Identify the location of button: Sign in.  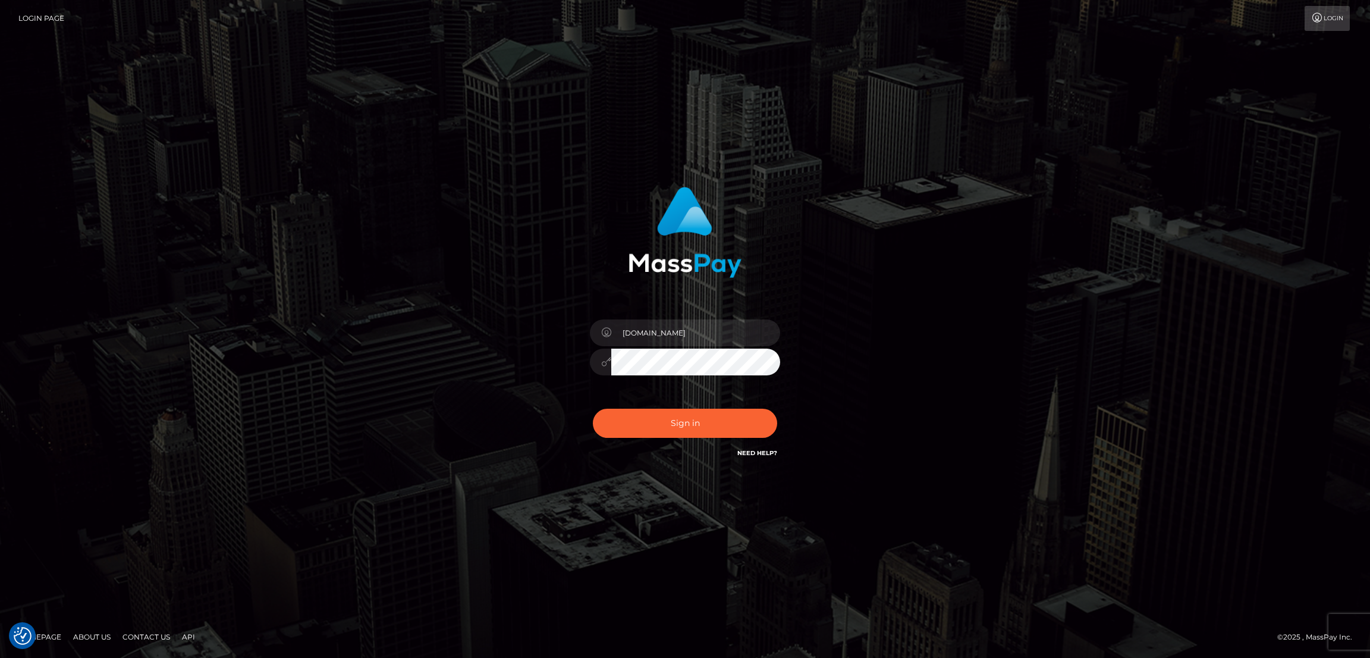
(685, 423).